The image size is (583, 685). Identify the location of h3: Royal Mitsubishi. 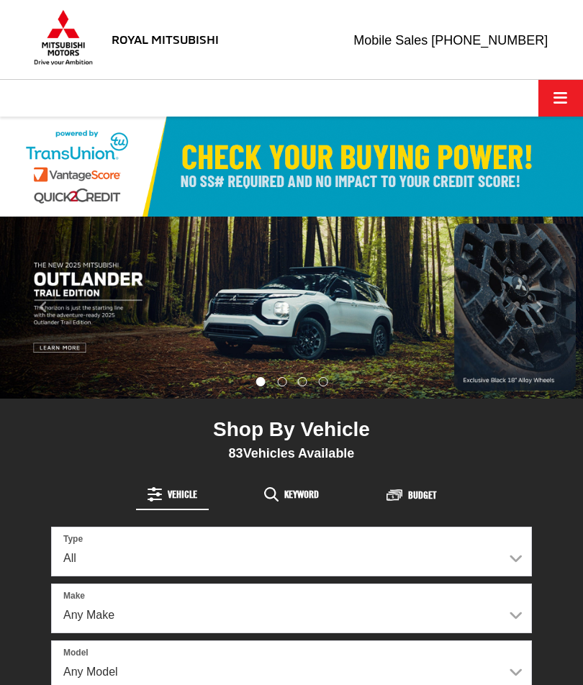
(165, 39).